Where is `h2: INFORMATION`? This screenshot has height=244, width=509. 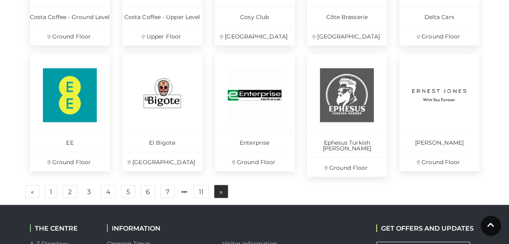 h2: INFORMATION is located at coordinates (158, 228).